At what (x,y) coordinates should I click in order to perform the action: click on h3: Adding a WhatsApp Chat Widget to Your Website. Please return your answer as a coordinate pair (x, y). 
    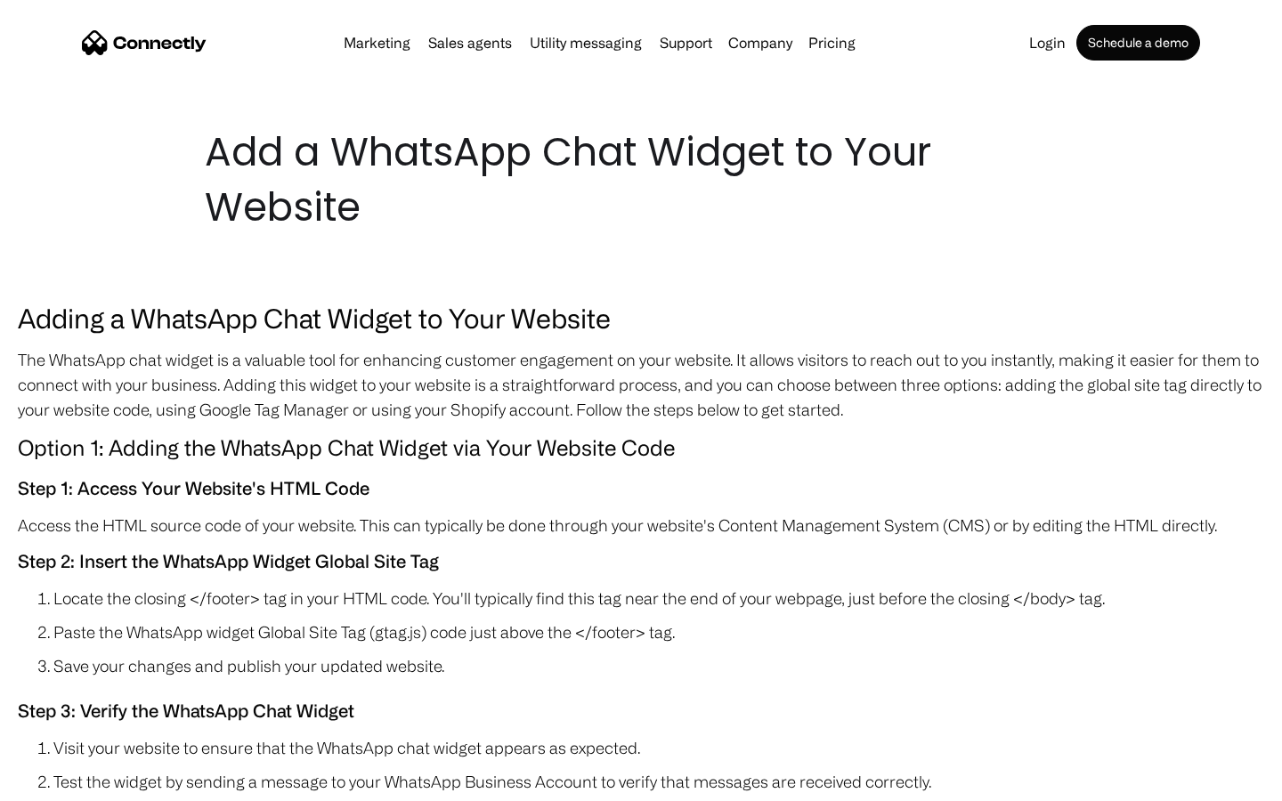
    Looking at the image, I should click on (641, 318).